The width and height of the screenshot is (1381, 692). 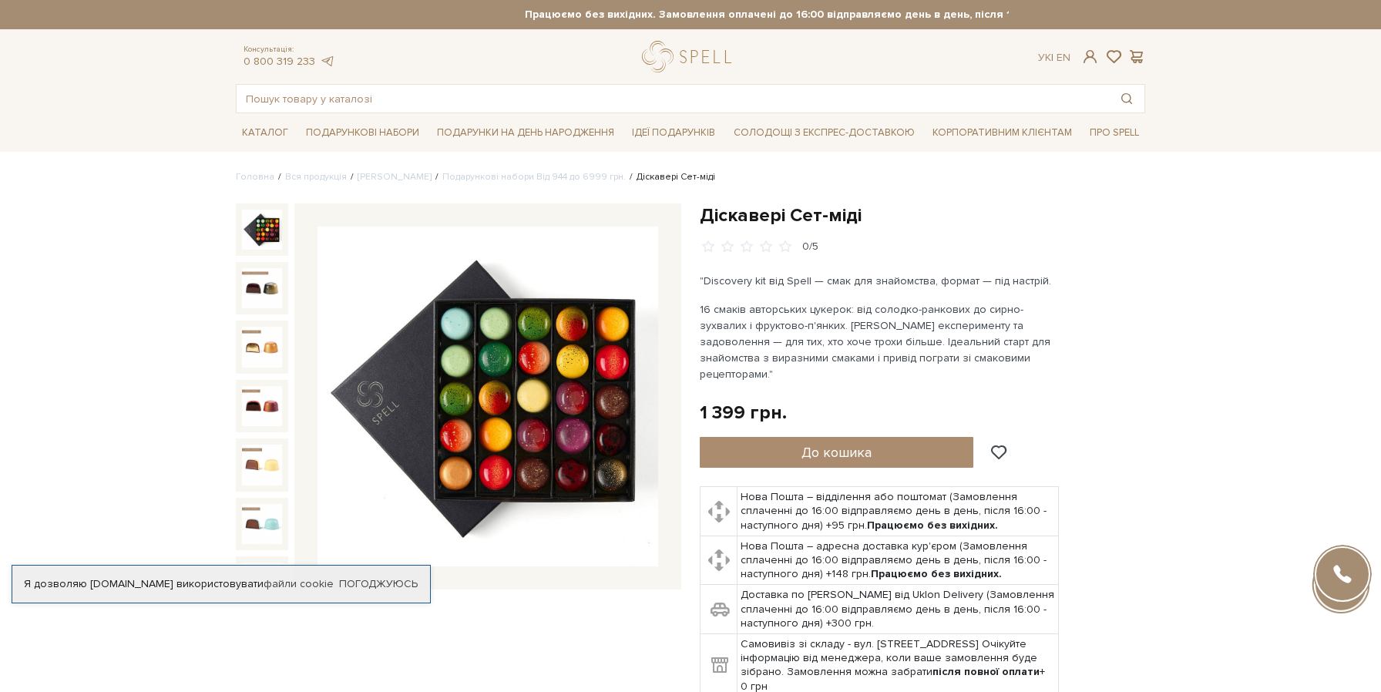 What do you see at coordinates (526, 133) in the screenshot?
I see `span: Подарунки на День народження` at bounding box center [526, 133].